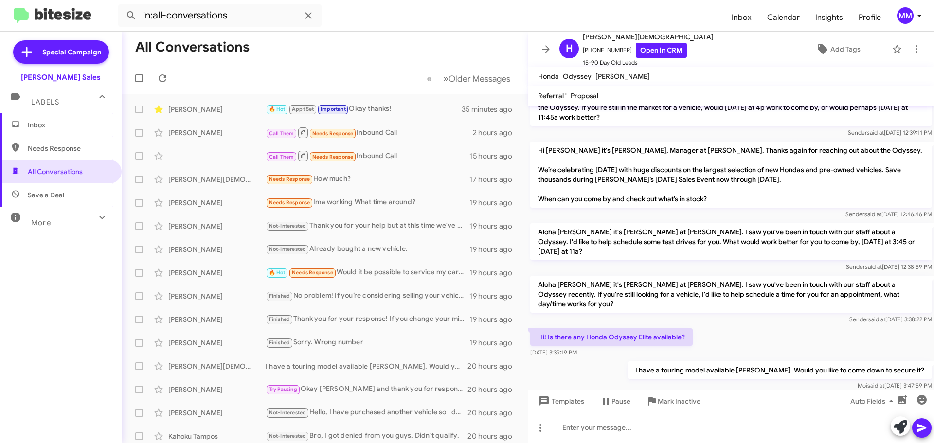 This screenshot has height=443, width=934. Describe the element at coordinates (560, 401) in the screenshot. I see `button: Templates` at that location.